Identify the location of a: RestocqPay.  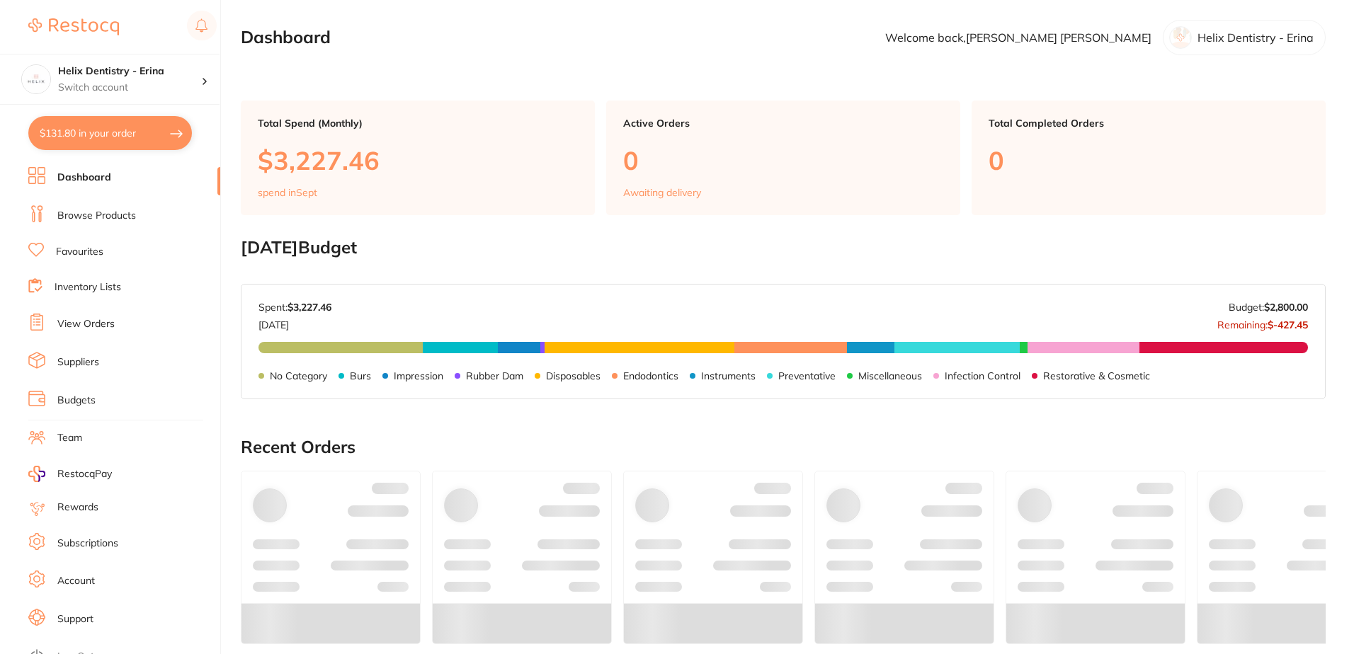
(70, 474).